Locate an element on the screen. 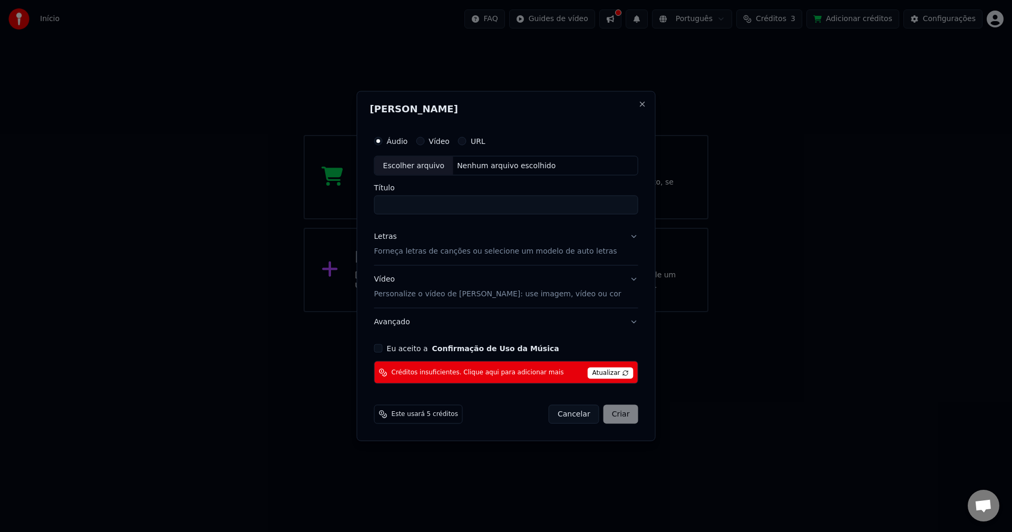  span: Este usará 5 créditos is located at coordinates (425, 414).